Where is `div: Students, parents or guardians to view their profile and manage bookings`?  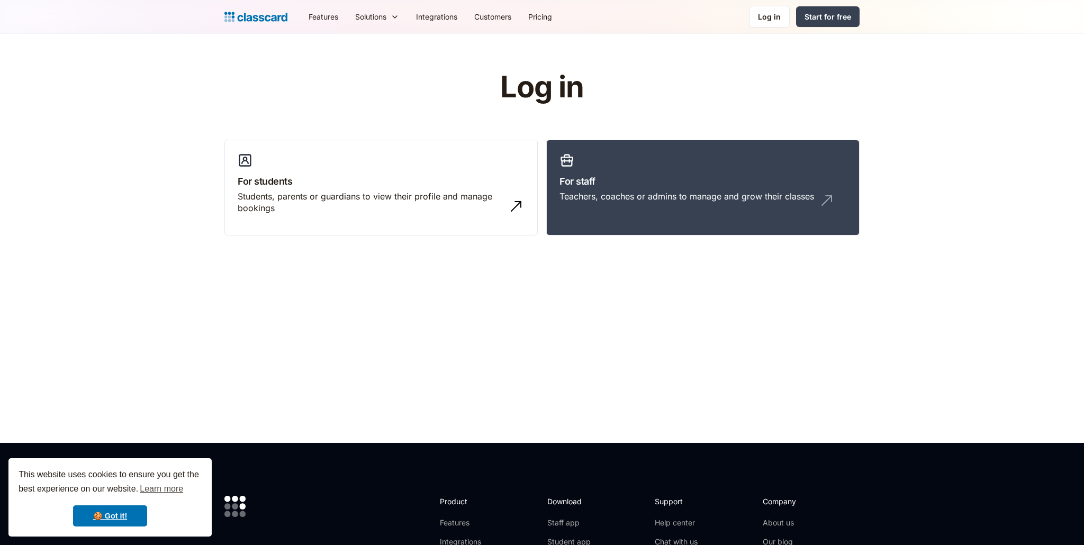
div: Students, parents or guardians to view their profile and manage bookings is located at coordinates (371, 202).